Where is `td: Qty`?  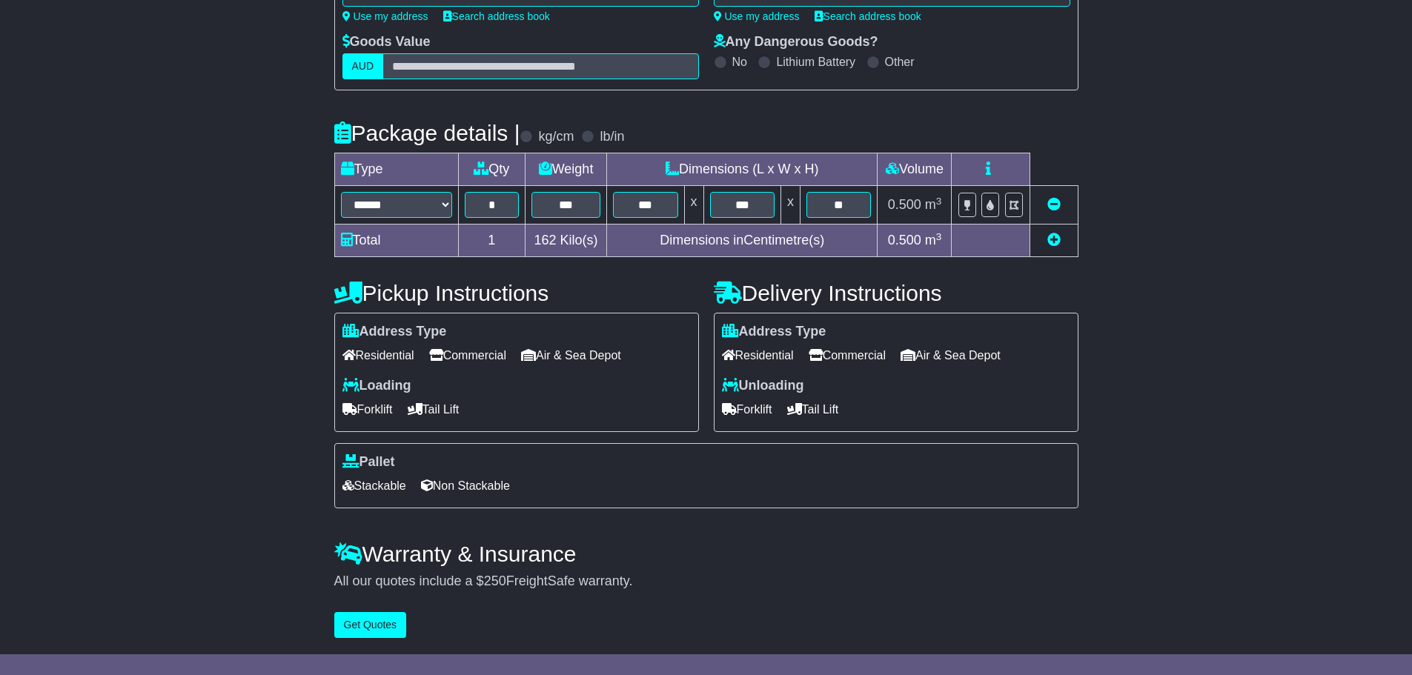 td: Qty is located at coordinates (491, 170).